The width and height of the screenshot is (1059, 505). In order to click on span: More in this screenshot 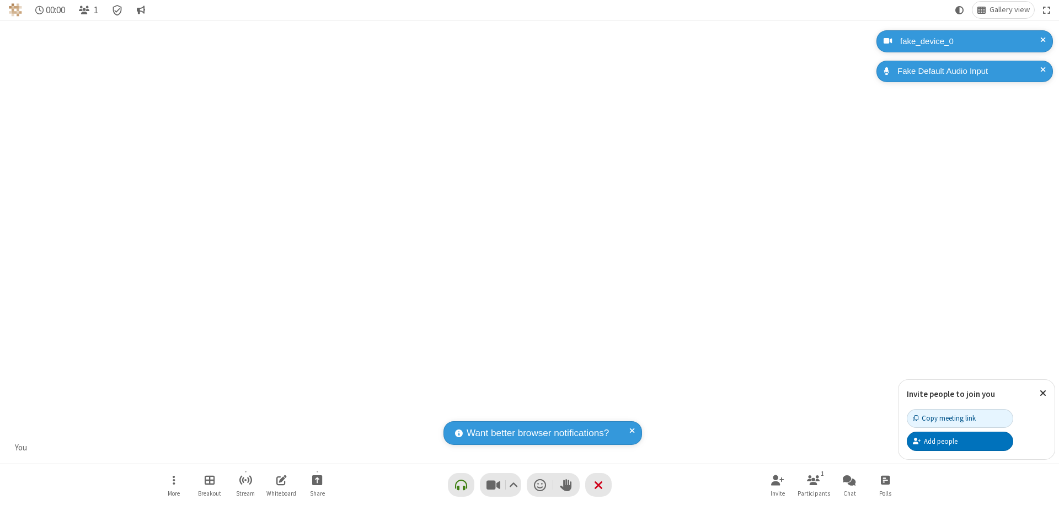, I will do `click(174, 494)`.